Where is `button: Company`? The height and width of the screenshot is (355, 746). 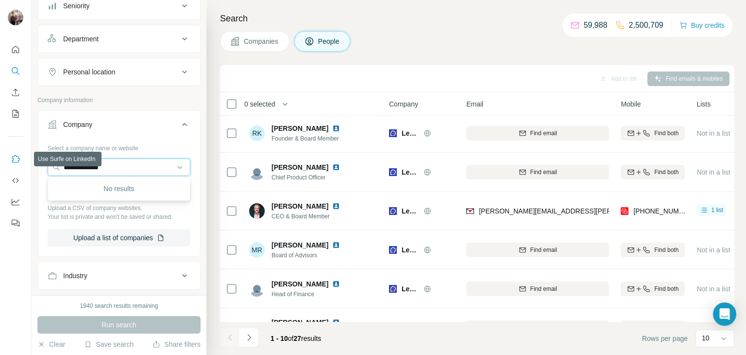 button: Company is located at coordinates (119, 126).